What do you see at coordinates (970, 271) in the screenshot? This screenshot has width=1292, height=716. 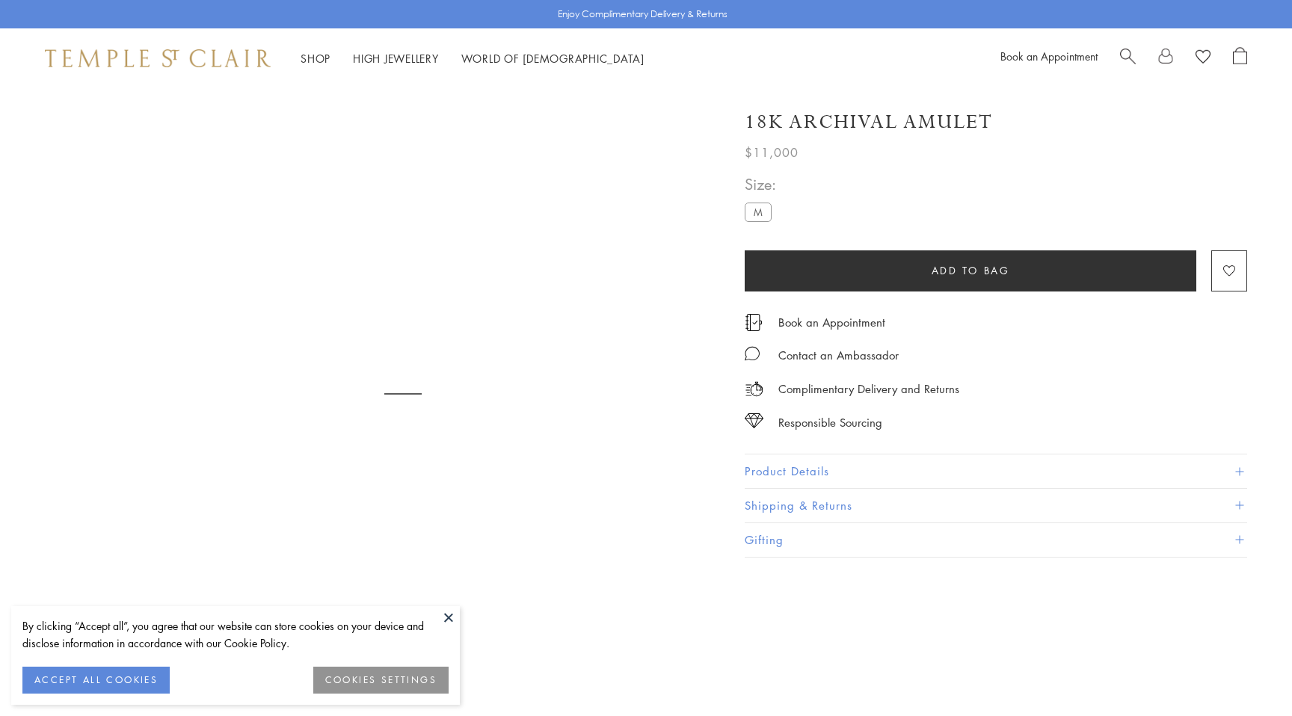 I see `span: Add to bag` at bounding box center [970, 271].